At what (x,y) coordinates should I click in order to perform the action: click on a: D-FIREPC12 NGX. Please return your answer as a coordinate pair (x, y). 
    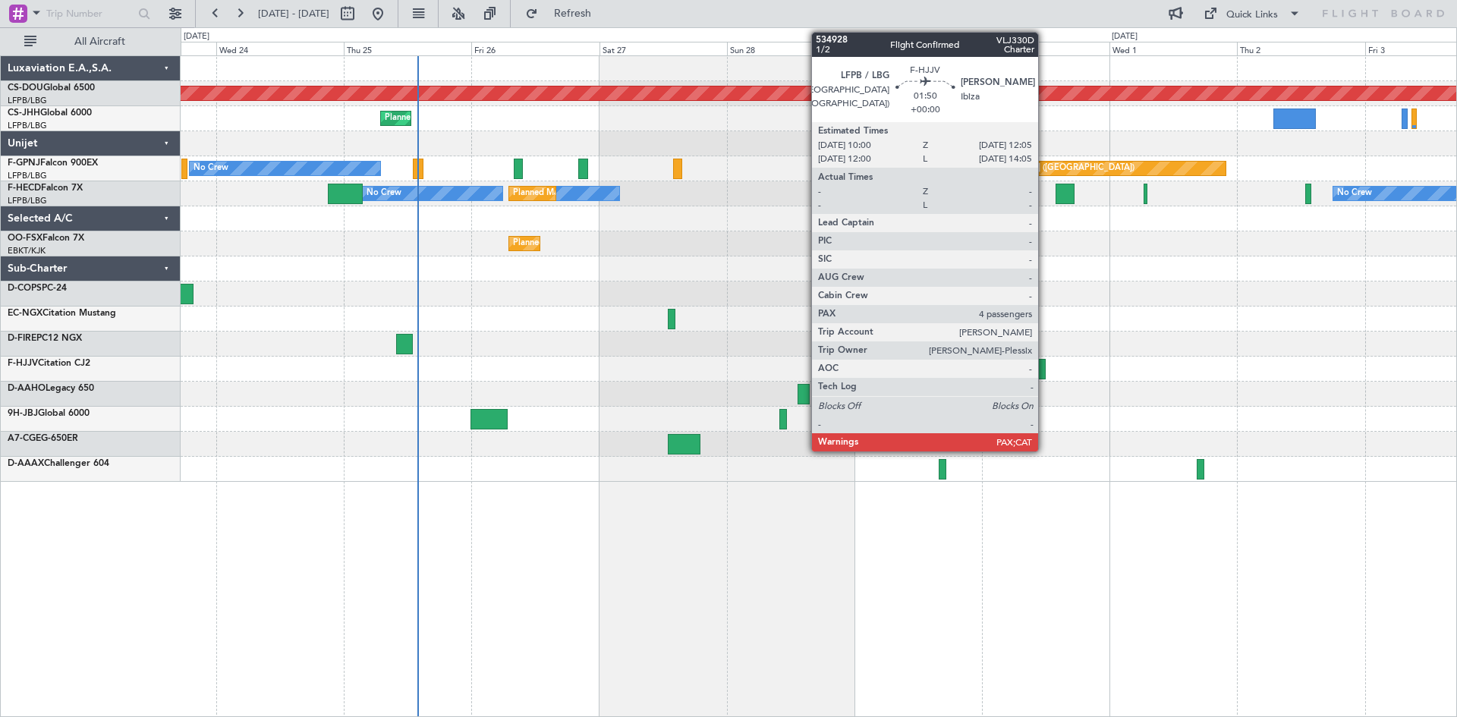
    Looking at the image, I should click on (45, 338).